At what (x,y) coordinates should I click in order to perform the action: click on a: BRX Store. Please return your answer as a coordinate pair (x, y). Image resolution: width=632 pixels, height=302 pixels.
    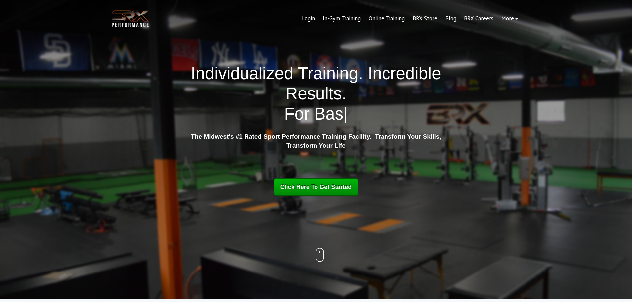
    Looking at the image, I should click on (425, 19).